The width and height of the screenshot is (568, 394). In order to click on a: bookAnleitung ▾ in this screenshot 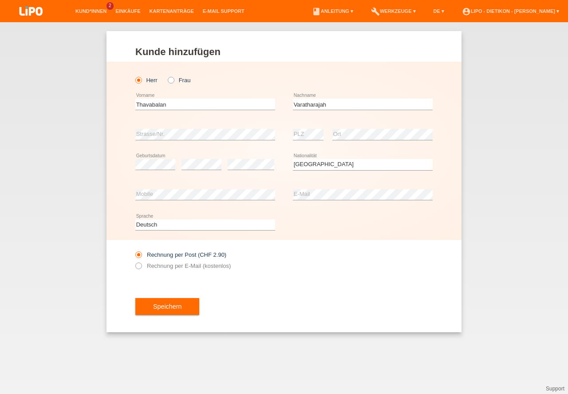, I will do `click(332, 11)`.